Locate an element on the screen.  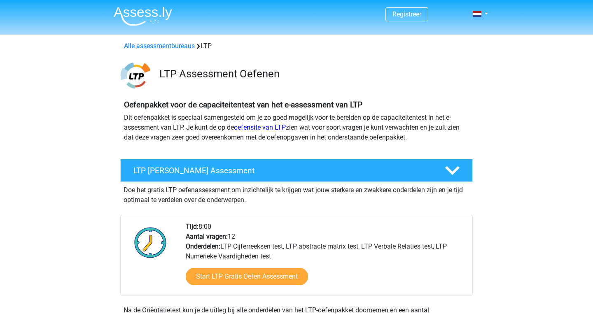
div: Doe het gratis LTP oefenassessment om inzichtelijk te krijgen wat jouw sterkere en zwakkere onder... is located at coordinates (297, 194).